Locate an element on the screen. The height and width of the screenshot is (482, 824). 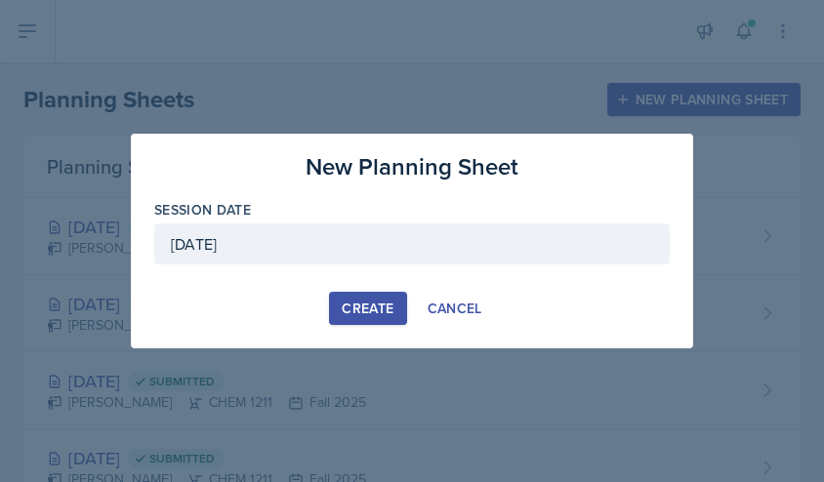
button: Cancel is located at coordinates (455, 309).